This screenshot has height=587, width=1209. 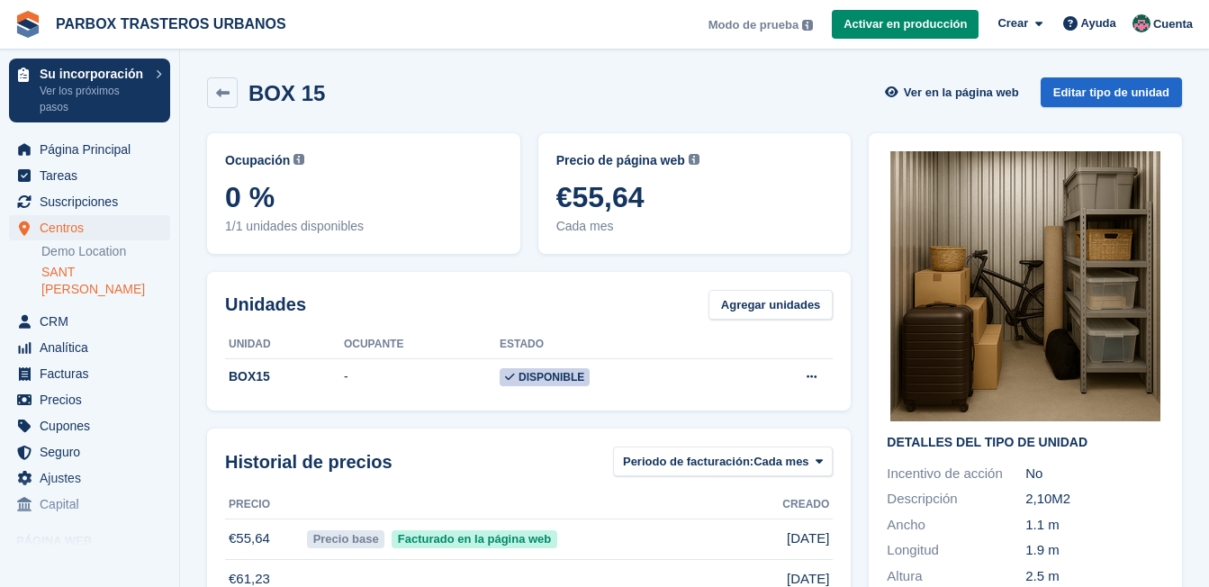 I want to click on a: Activar en producción, so click(x=905, y=24).